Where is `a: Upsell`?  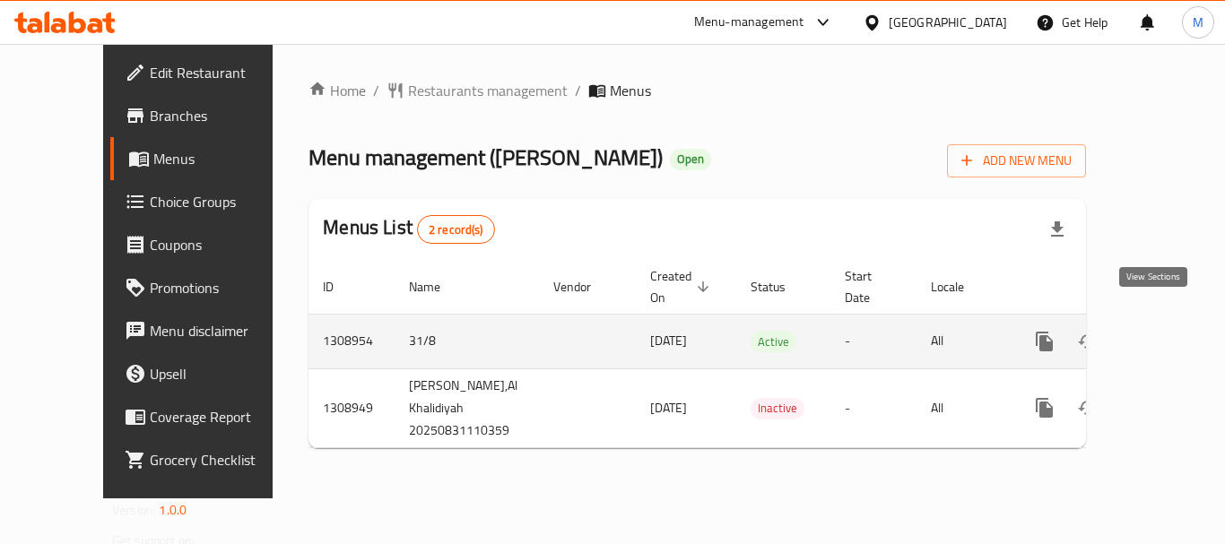
a: Upsell is located at coordinates (209, 374).